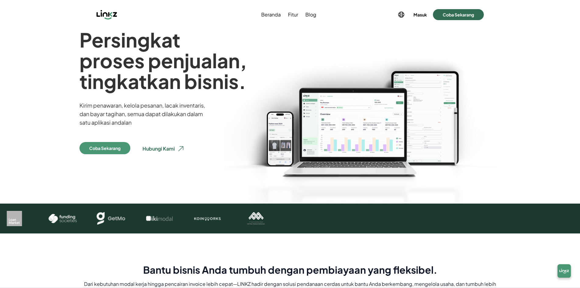 This screenshot has width=580, height=288. Describe the element at coordinates (271, 15) in the screenshot. I see `span: Beranda` at that location.